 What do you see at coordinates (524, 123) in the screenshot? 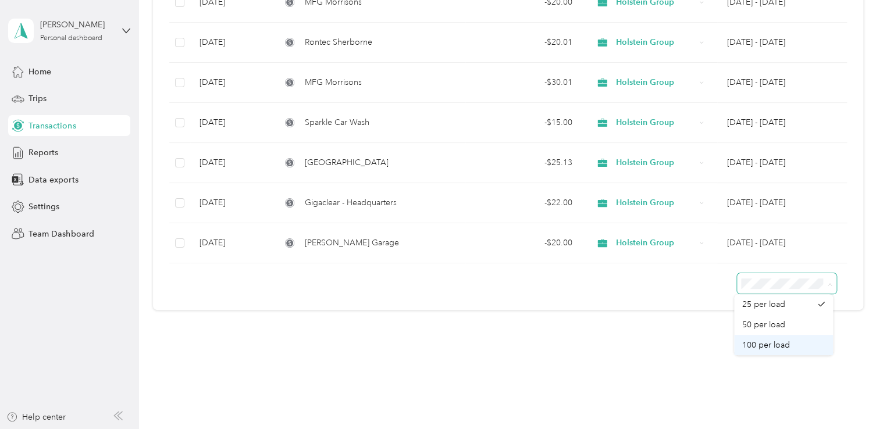
I see `div: - $15.00` at bounding box center [524, 123].